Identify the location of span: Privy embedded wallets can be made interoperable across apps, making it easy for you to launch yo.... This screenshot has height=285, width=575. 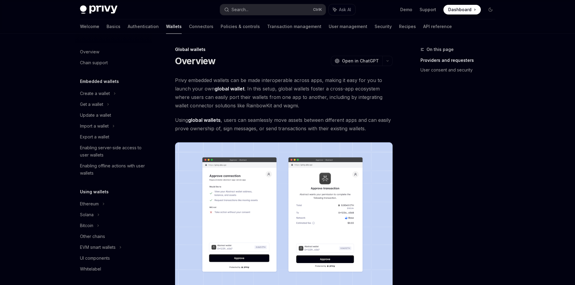
(284, 93).